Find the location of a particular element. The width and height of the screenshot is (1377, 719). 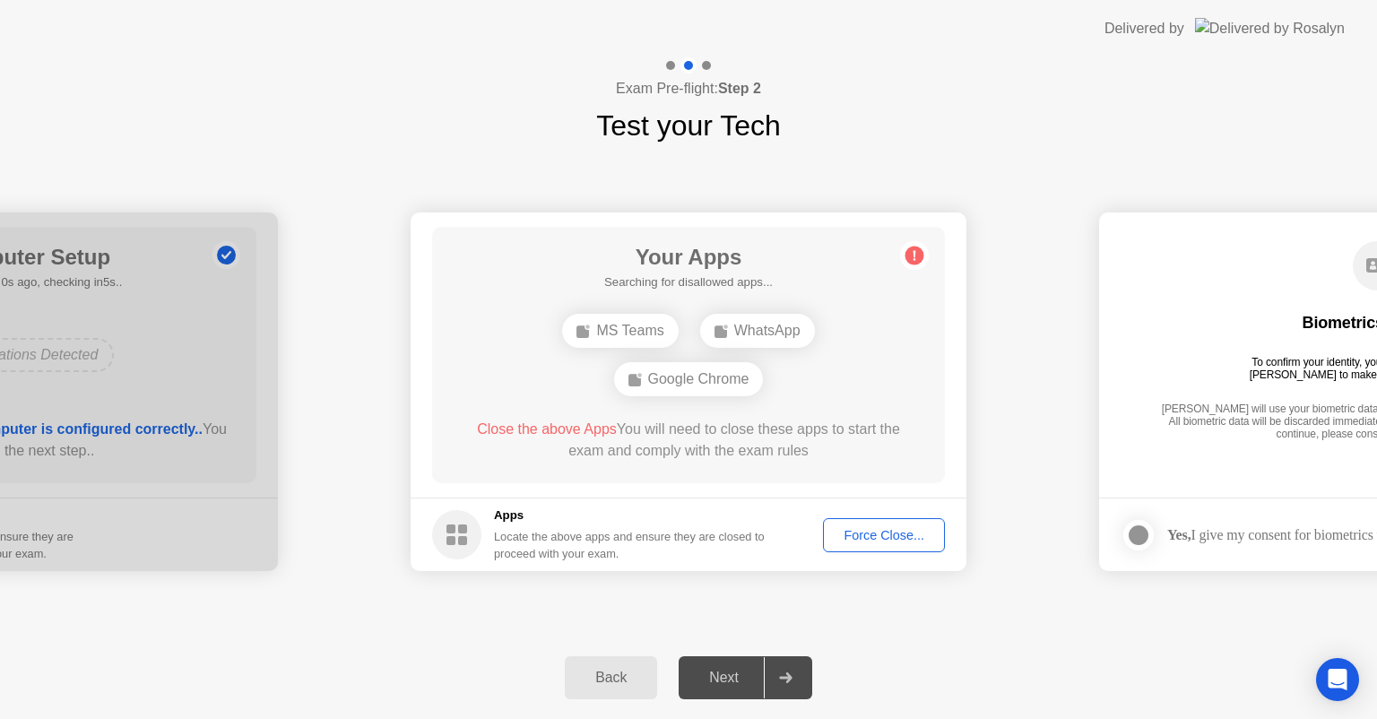

b: Step 2 is located at coordinates (739, 88).